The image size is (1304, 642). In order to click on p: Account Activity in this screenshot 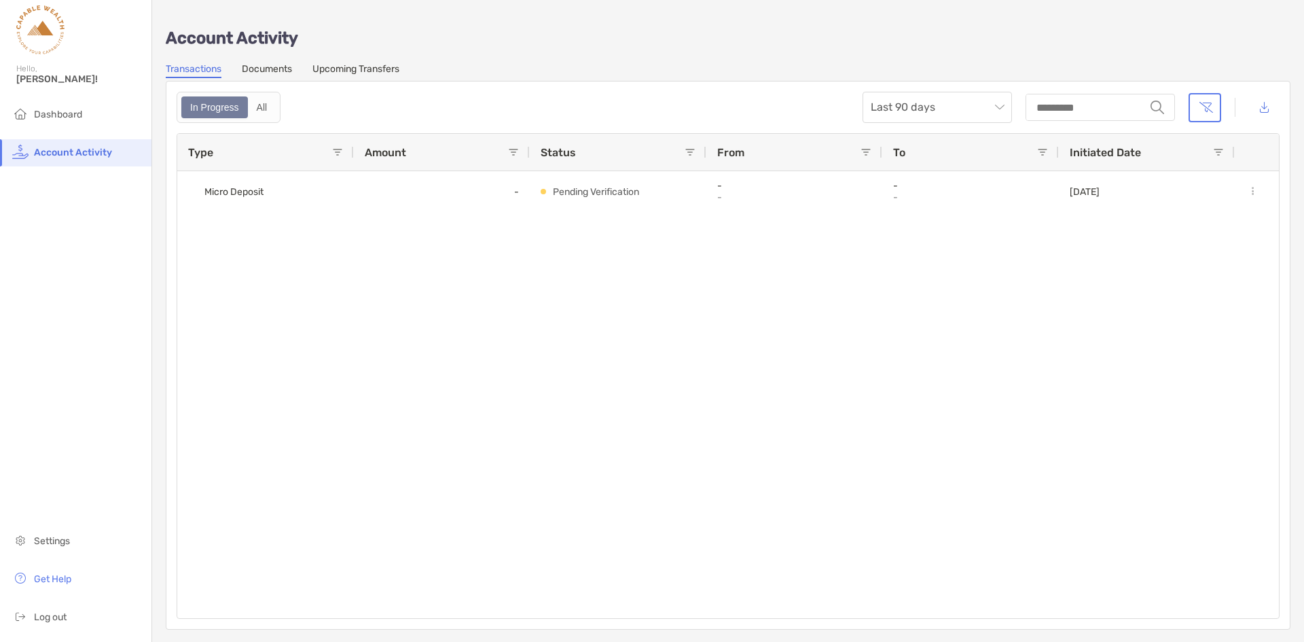, I will do `click(728, 38)`.